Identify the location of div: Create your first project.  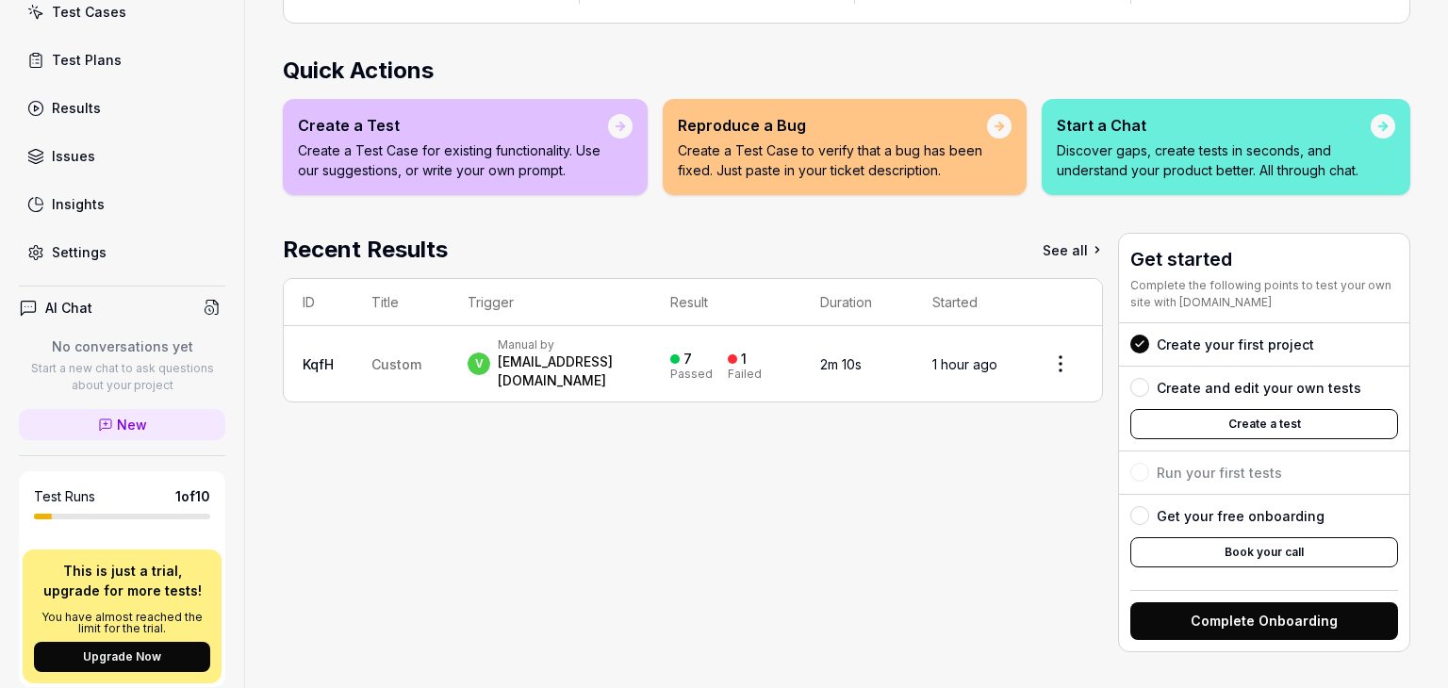
(1235, 344).